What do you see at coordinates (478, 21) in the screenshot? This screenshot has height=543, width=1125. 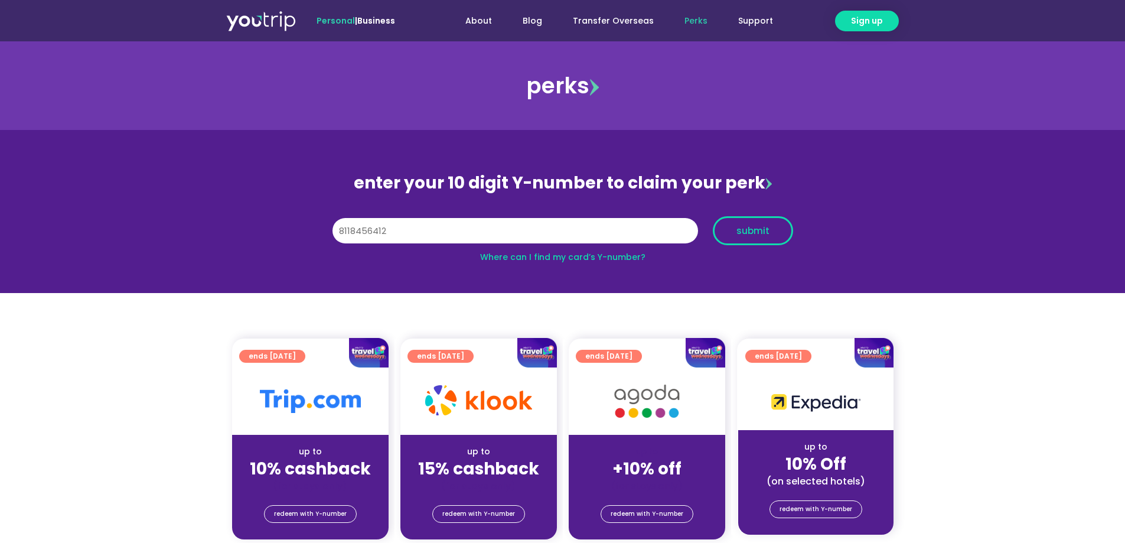 I see `a: About` at bounding box center [478, 21].